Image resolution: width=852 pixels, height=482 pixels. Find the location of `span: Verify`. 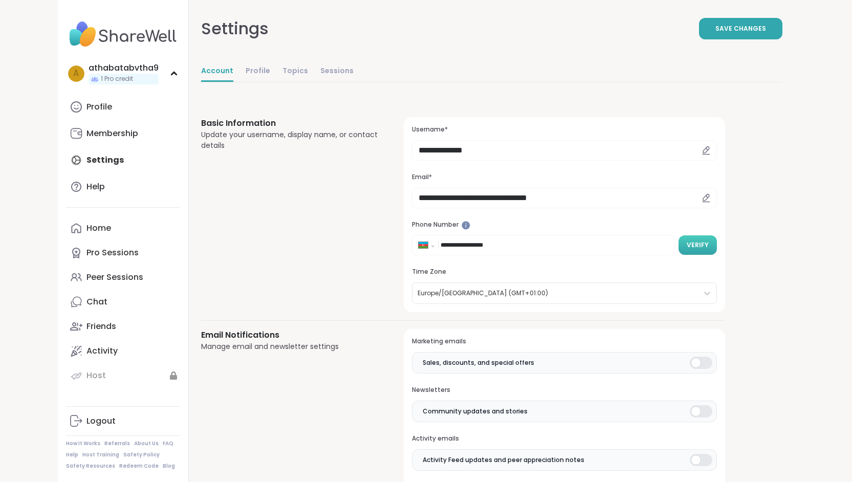

span: Verify is located at coordinates (698, 245).